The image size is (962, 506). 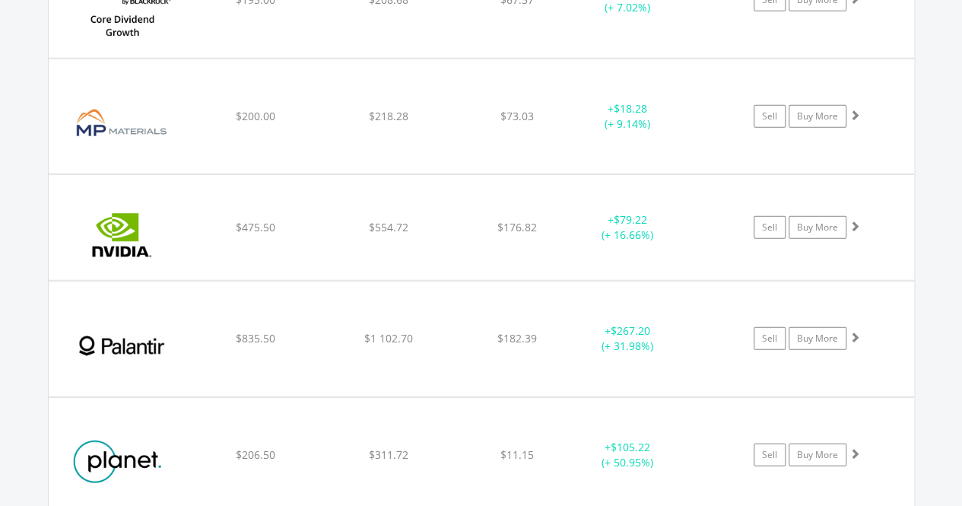 What do you see at coordinates (255, 338) in the screenshot?
I see `span: $835.50` at bounding box center [255, 338].